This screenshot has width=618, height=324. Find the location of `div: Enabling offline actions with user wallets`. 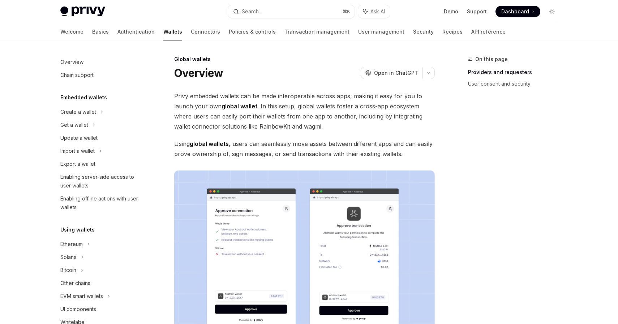

div: Enabling offline actions with user wallets is located at coordinates (102, 203).